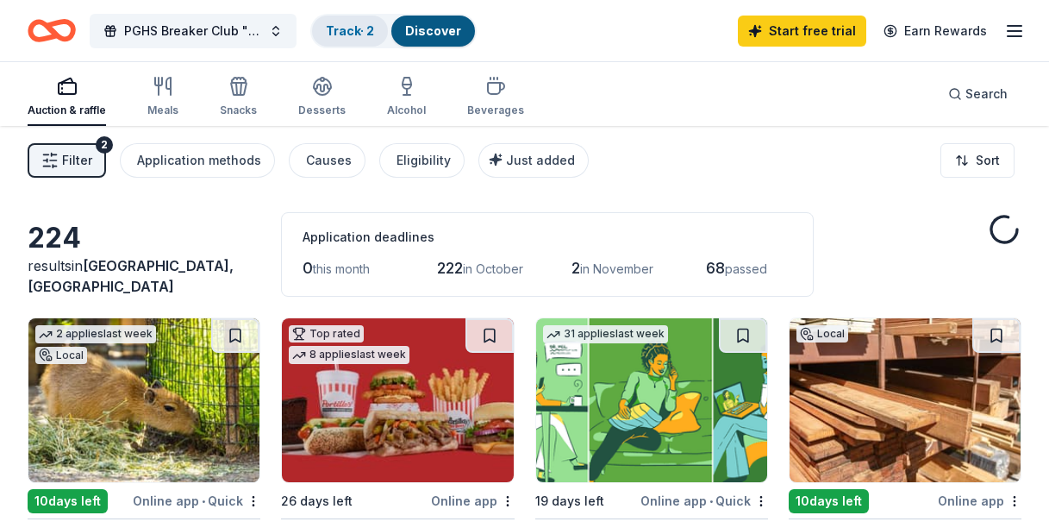 Image resolution: width=1049 pixels, height=528 pixels. I want to click on button: Beverages, so click(496, 97).